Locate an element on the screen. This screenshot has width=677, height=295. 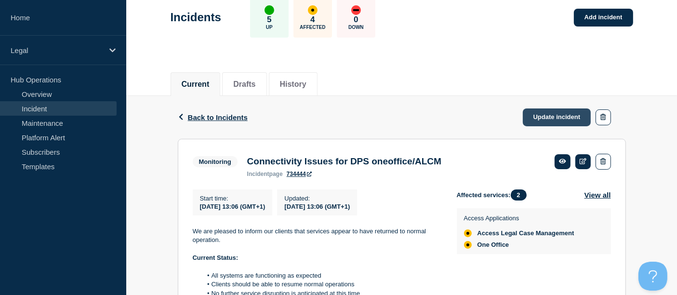
p: Start time : is located at coordinates (233, 198).